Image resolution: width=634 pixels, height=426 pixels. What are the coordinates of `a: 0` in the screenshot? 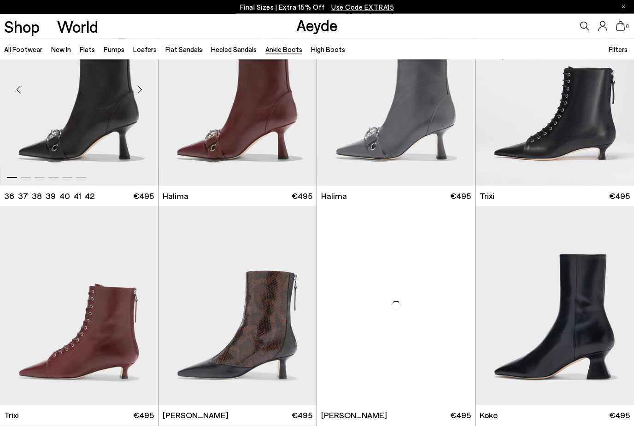 It's located at (620, 26).